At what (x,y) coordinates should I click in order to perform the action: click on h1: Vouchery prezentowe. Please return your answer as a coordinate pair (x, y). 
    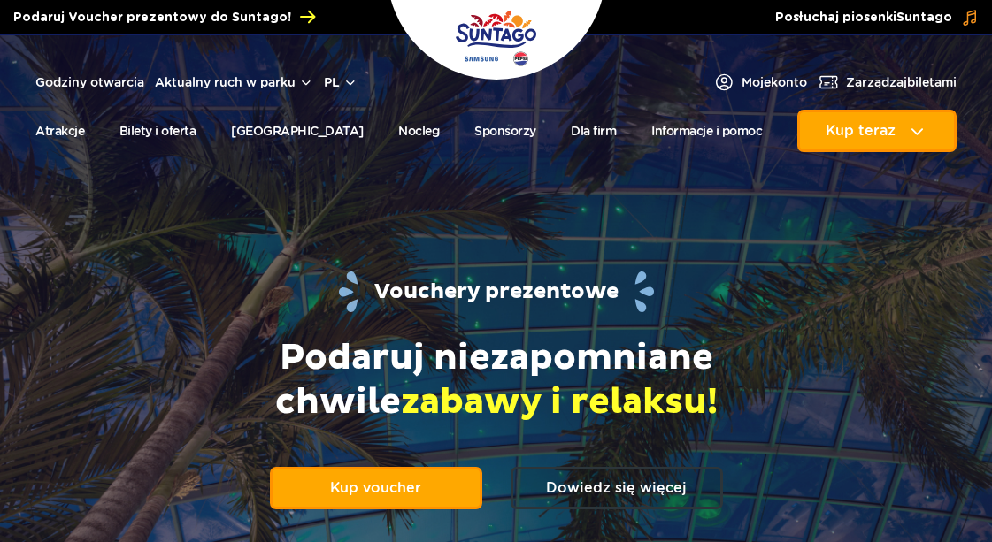
    Looking at the image, I should click on (495, 292).